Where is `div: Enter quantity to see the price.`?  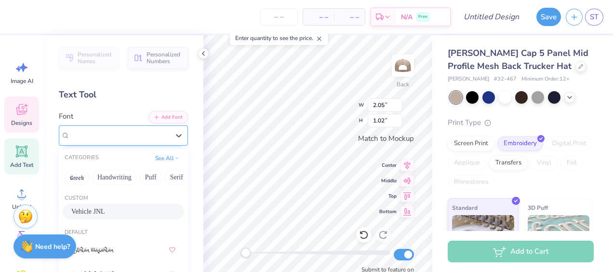 div: Enter quantity to see the price. is located at coordinates (279, 38).